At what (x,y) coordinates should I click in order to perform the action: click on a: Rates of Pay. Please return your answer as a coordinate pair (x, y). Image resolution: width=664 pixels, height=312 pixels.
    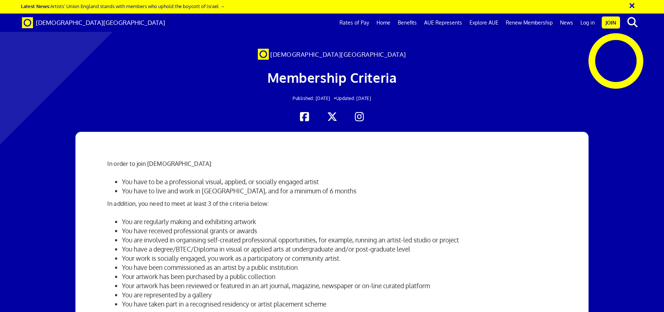
    Looking at the image, I should click on (354, 23).